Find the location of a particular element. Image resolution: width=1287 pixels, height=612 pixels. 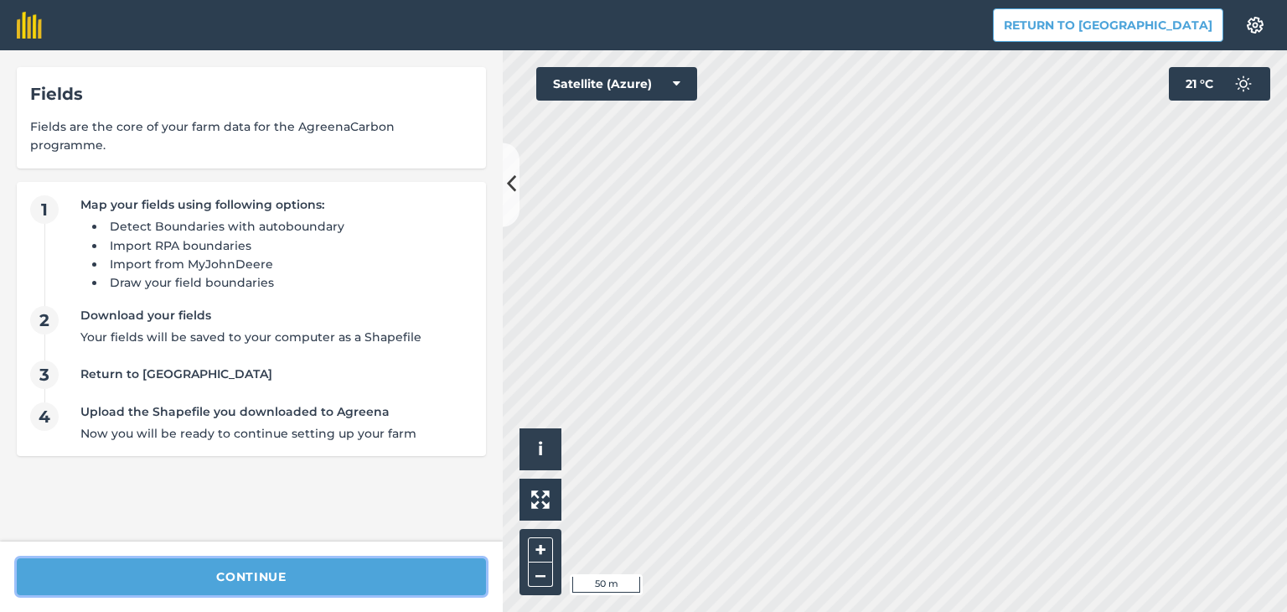

span: 4 is located at coordinates (44, 416).